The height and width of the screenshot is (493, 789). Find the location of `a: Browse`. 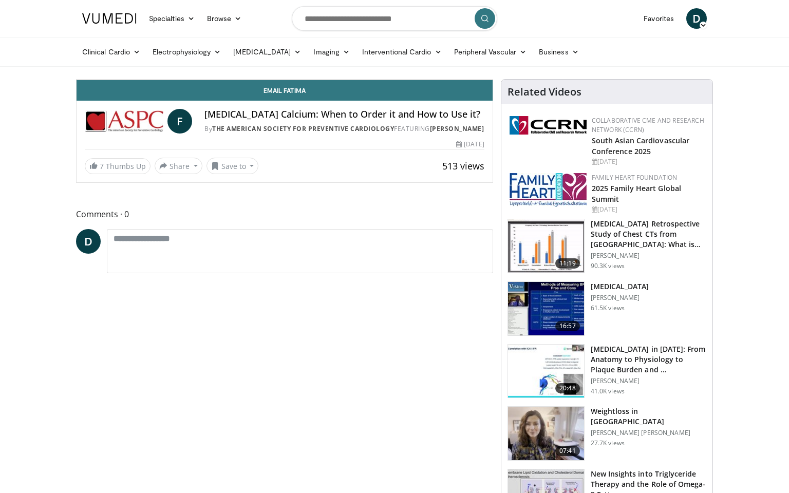

a: Browse is located at coordinates (225, 18).